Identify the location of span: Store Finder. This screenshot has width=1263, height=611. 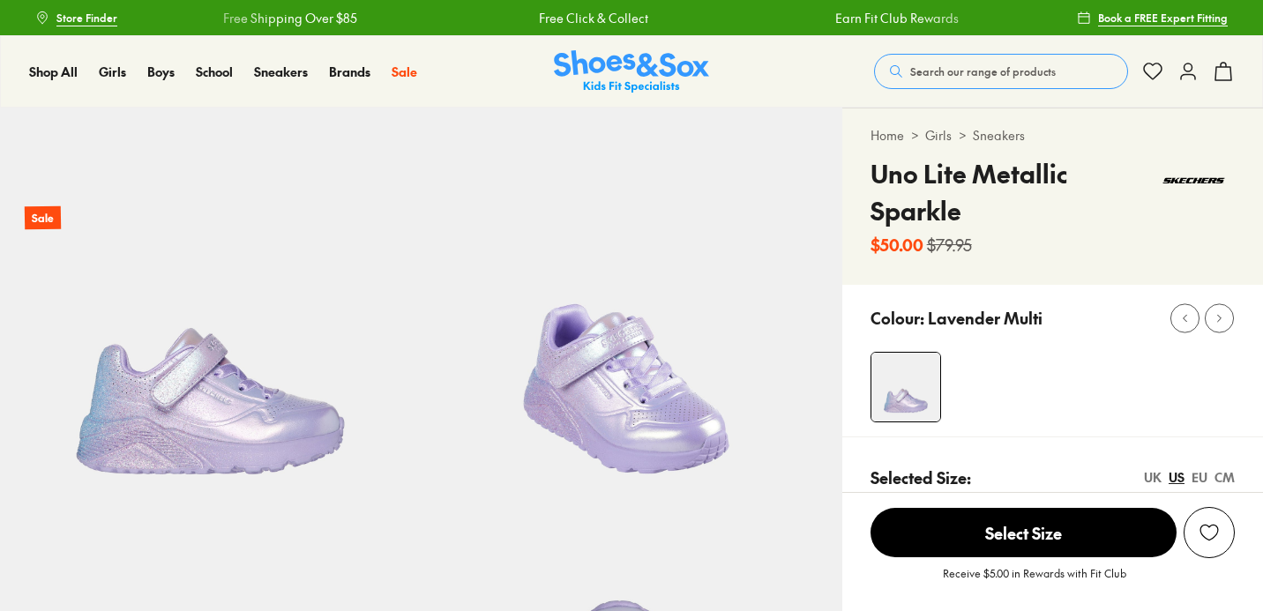
(86, 18).